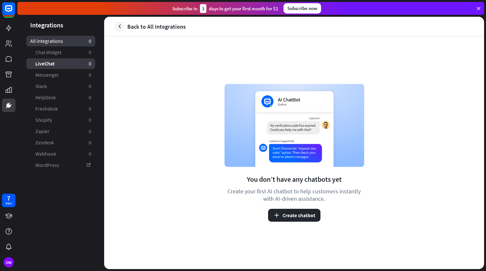  What do you see at coordinates (157, 26) in the screenshot?
I see `span: Back to All Integrations` at bounding box center [157, 26].